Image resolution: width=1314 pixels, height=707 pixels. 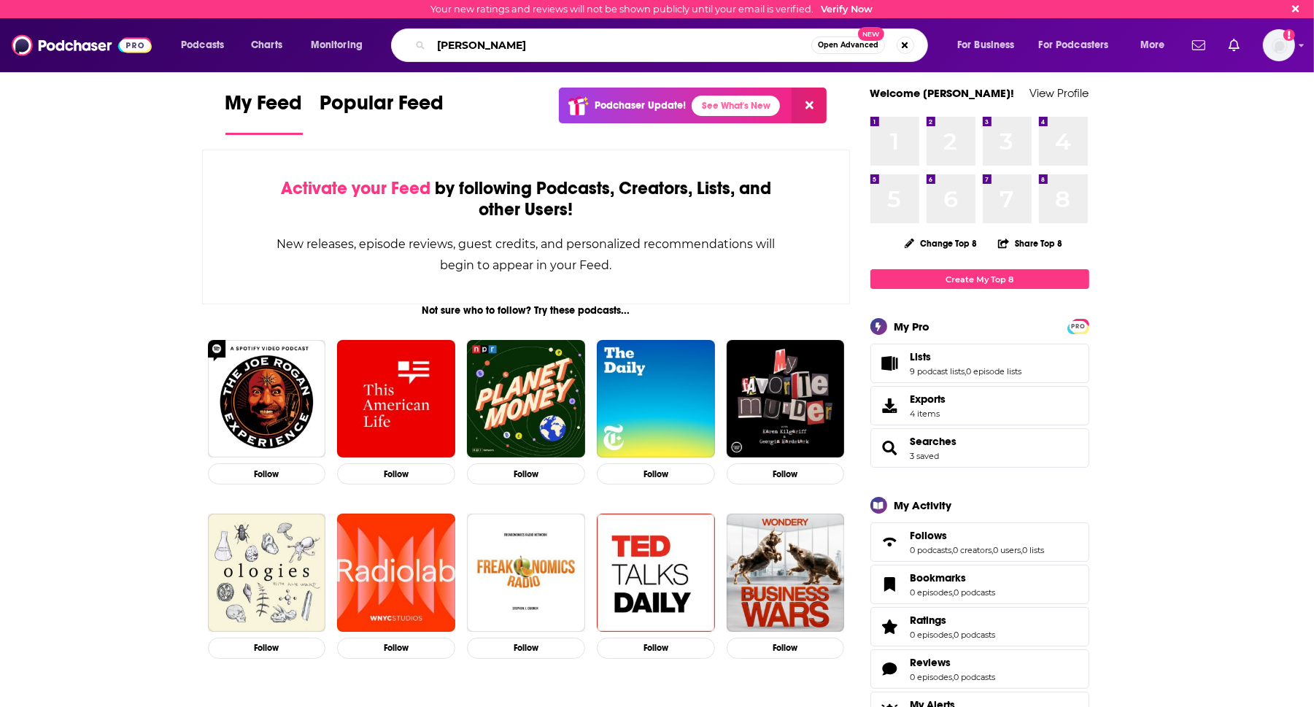 I want to click on span: Podcasts, so click(x=202, y=45).